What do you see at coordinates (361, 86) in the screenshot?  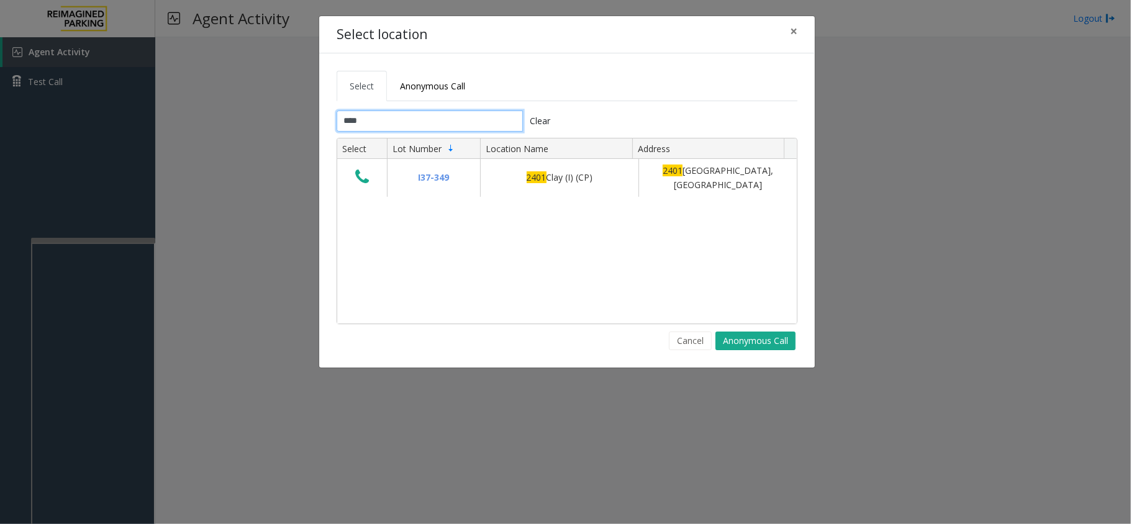 I see `span: Select` at bounding box center [361, 86].